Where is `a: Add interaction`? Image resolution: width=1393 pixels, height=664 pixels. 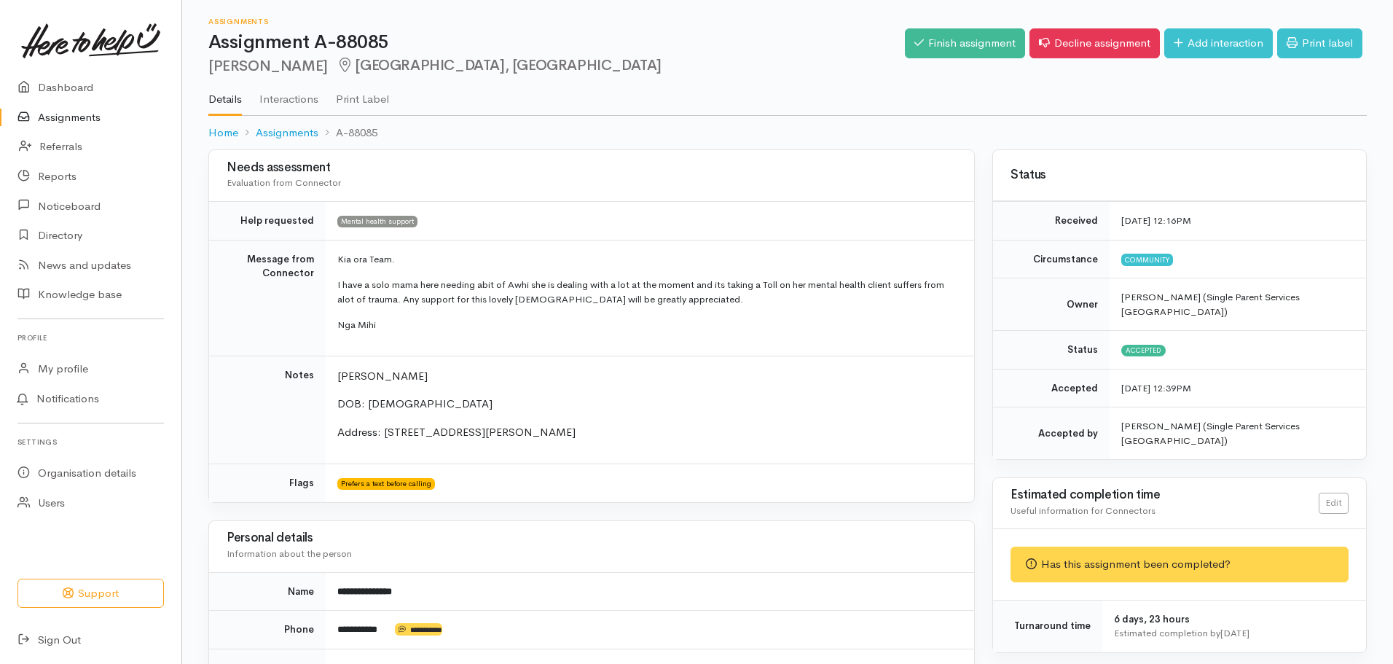 a: Add interaction is located at coordinates (1218, 43).